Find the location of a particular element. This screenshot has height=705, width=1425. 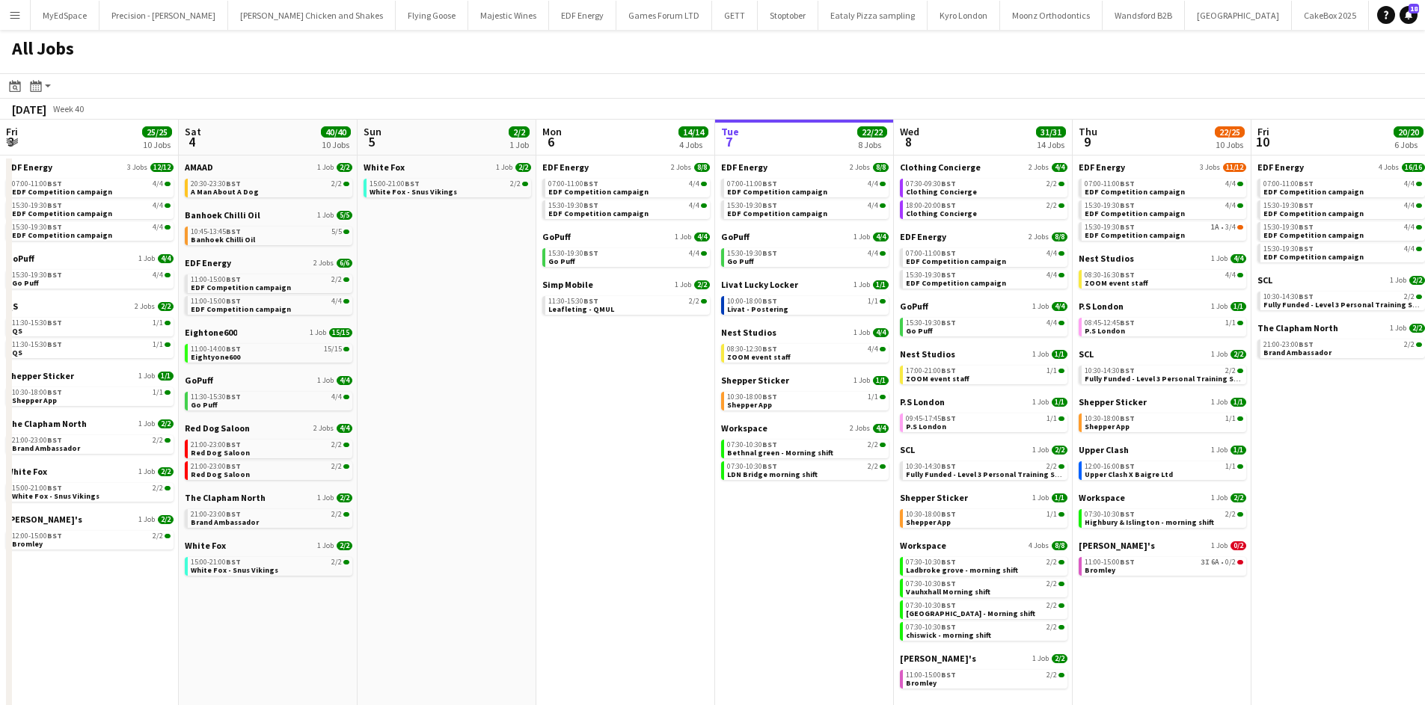

button: Moonz Orthodontics is located at coordinates (1051, 15).